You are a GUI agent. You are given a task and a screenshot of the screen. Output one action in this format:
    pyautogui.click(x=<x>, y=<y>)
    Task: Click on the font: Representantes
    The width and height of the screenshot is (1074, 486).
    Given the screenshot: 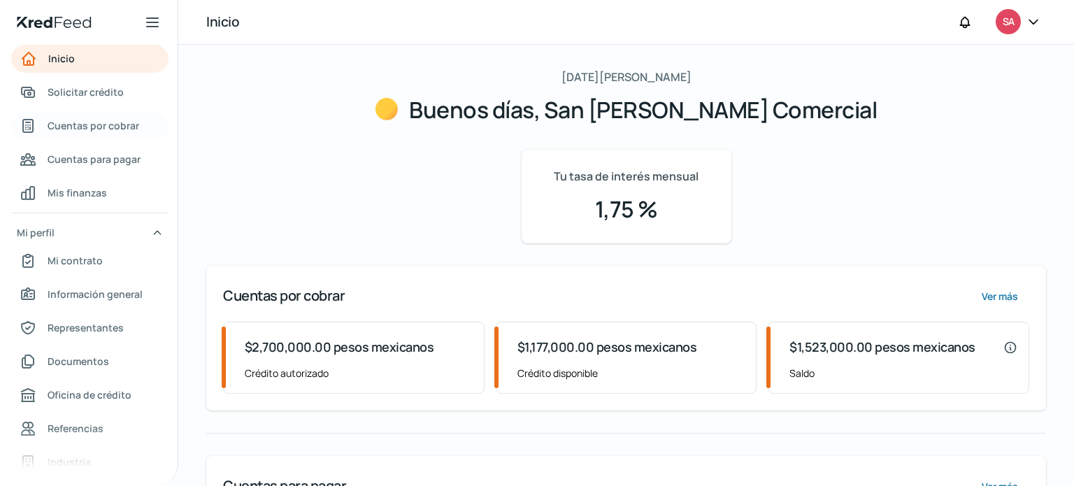 What is the action you would take?
    pyautogui.click(x=85, y=327)
    